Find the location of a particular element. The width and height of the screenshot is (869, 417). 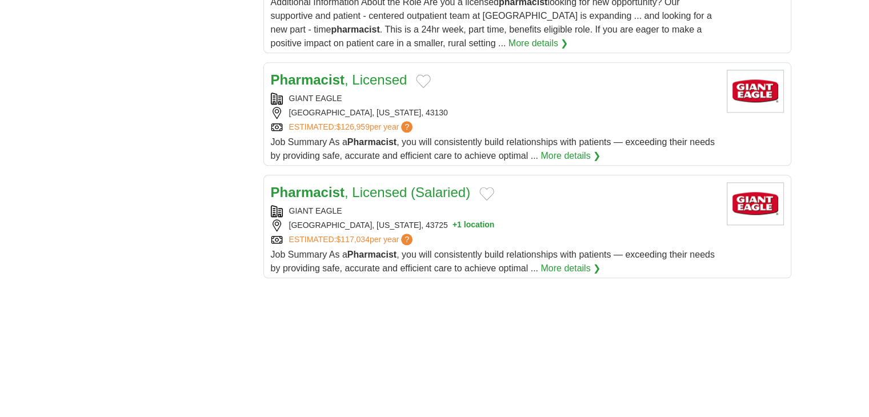

span: $126,959 is located at coordinates (353, 127).